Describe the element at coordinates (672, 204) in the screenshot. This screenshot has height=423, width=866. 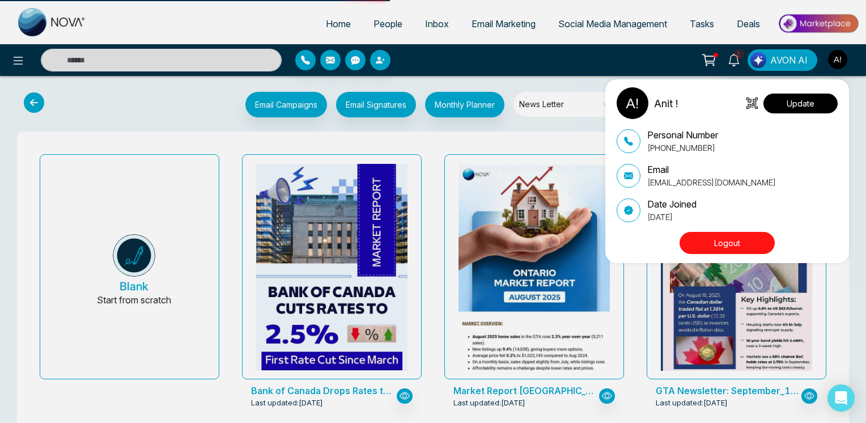
I see `p: Date Joined` at that location.